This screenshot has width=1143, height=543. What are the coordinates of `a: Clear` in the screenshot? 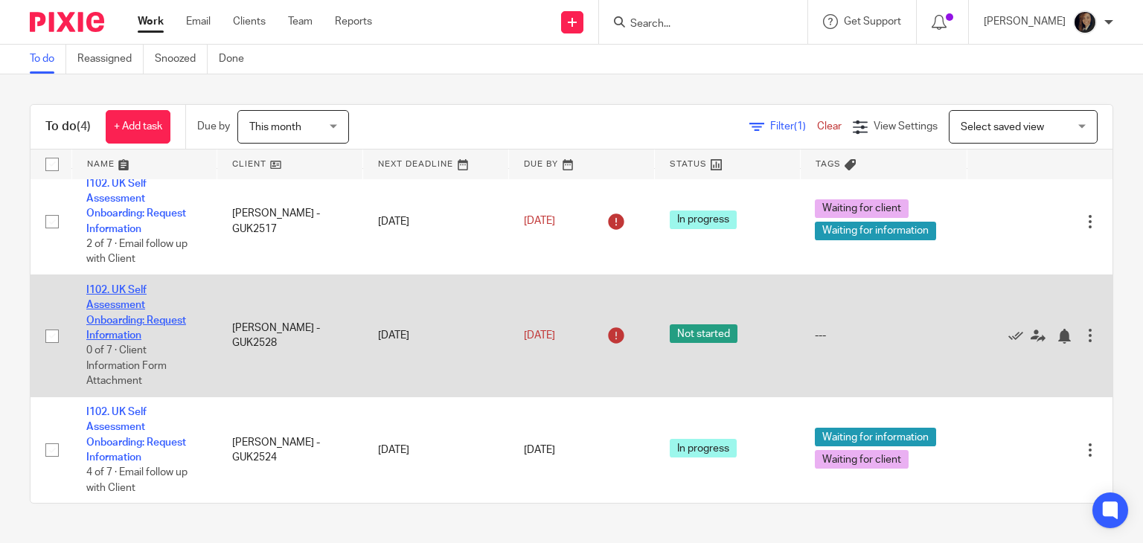 It's located at (829, 127).